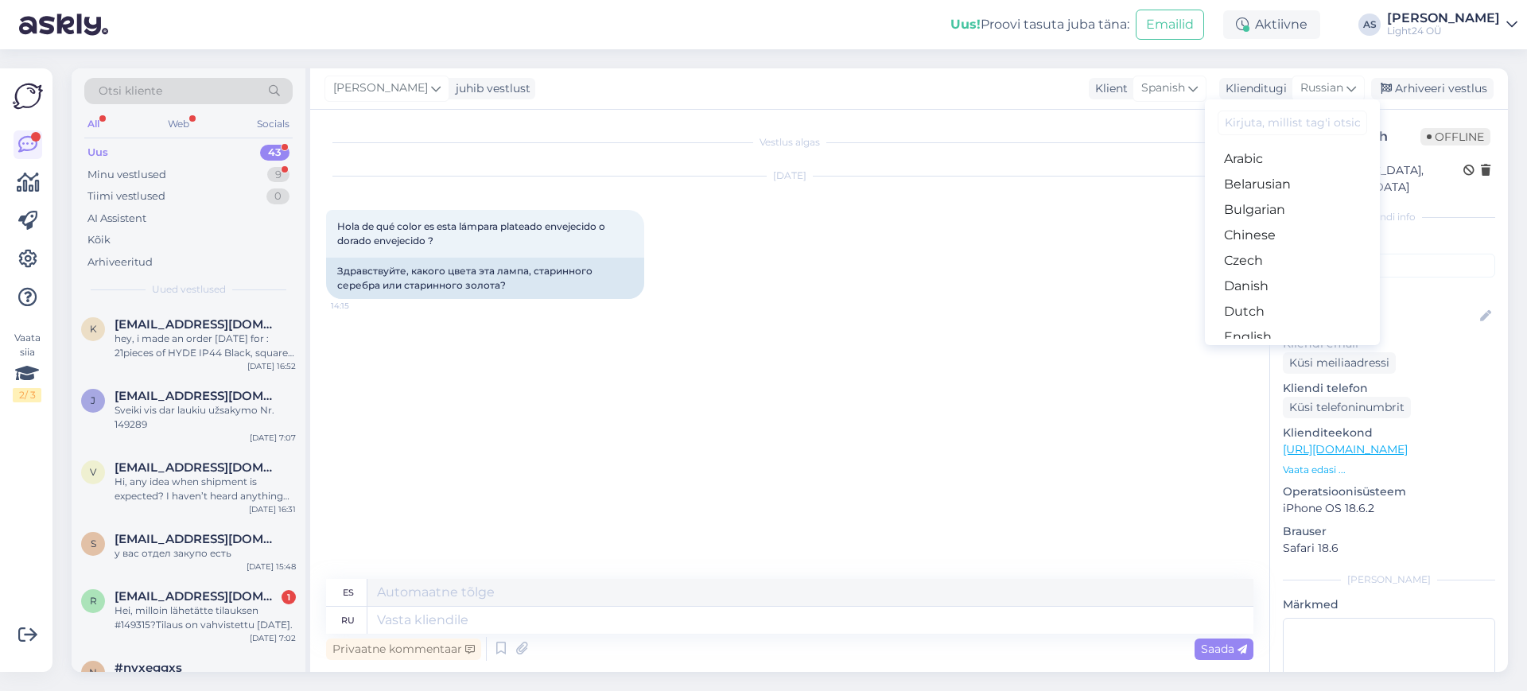  What do you see at coordinates (1292, 261) in the screenshot?
I see `a: Czech` at bounding box center [1292, 261].